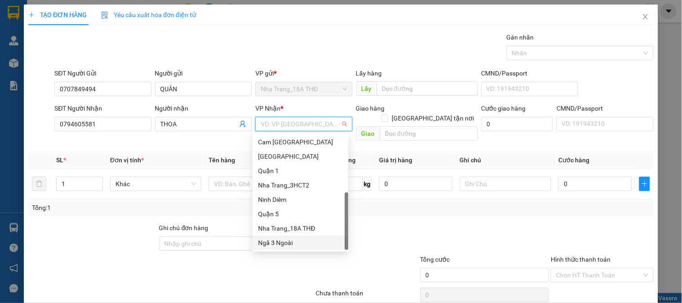 The width and height of the screenshot is (682, 303). I want to click on div: Người nhận, so click(203, 108).